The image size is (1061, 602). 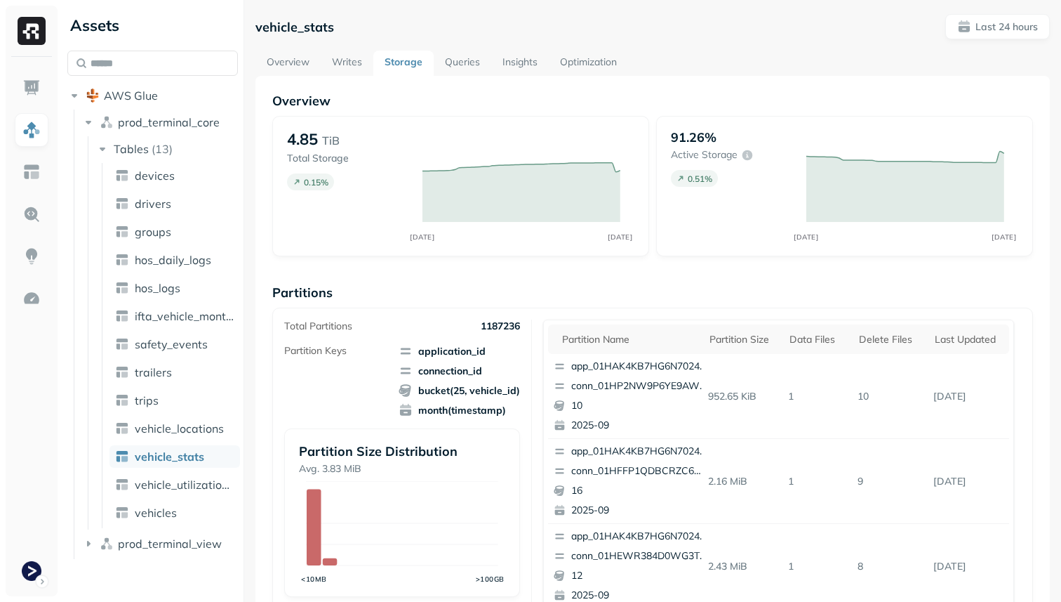 I want to click on a: hos_daily_logs, so click(x=175, y=260).